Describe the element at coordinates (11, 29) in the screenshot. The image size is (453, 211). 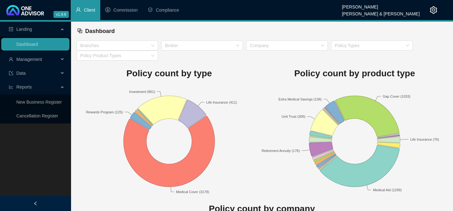
I see `span: profile` at that location.